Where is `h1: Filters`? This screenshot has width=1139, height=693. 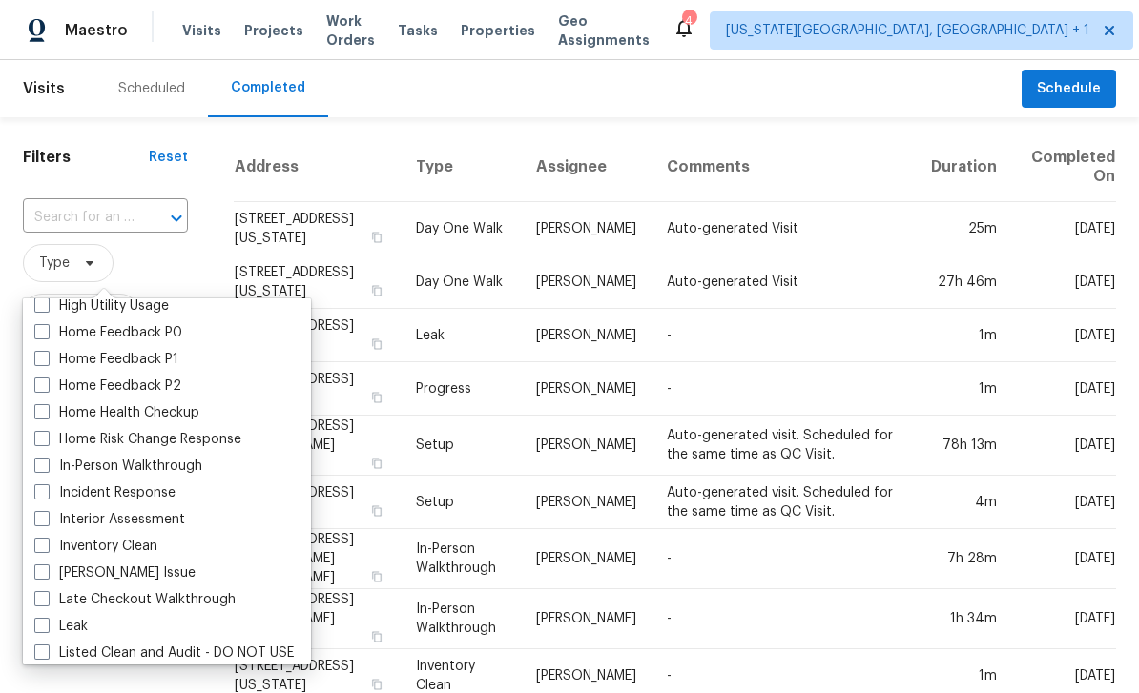
h1: Filters is located at coordinates (86, 157).